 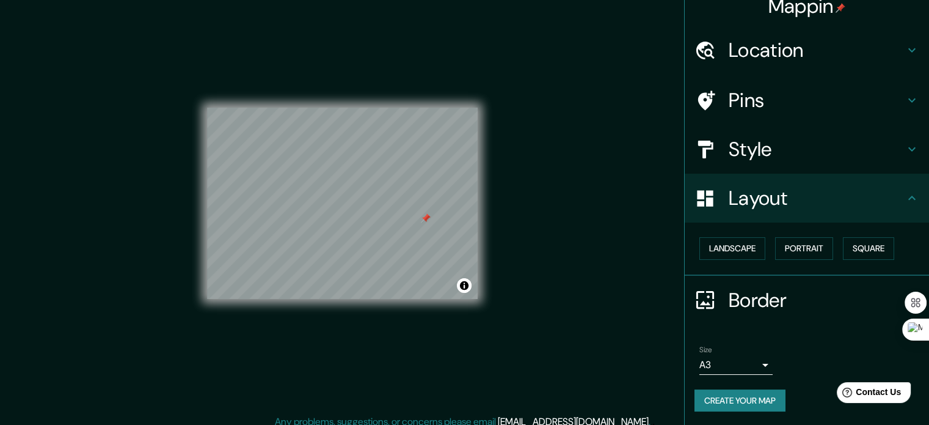 I want to click on h4: Border, so click(x=817, y=300).